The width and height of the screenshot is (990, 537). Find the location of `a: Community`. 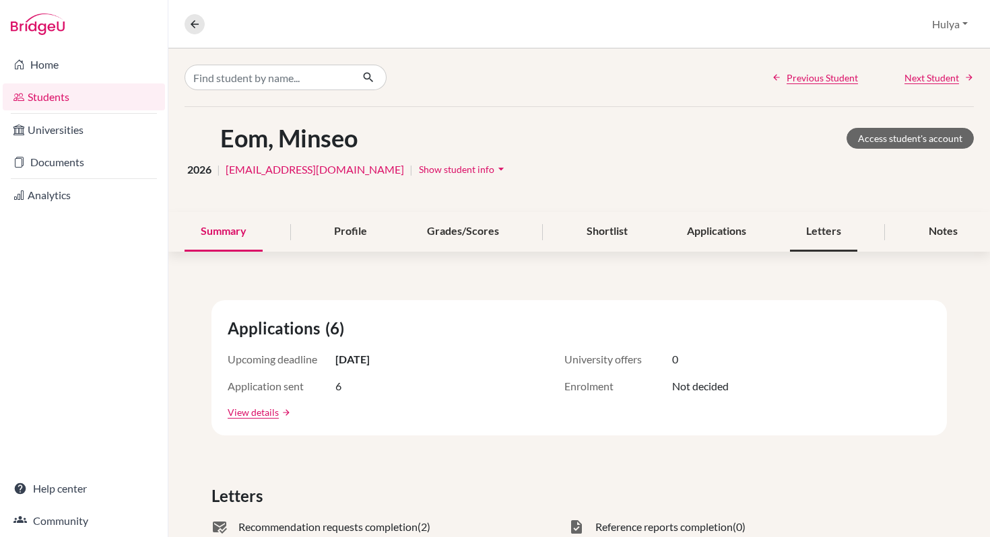

a: Community is located at coordinates (83, 521).